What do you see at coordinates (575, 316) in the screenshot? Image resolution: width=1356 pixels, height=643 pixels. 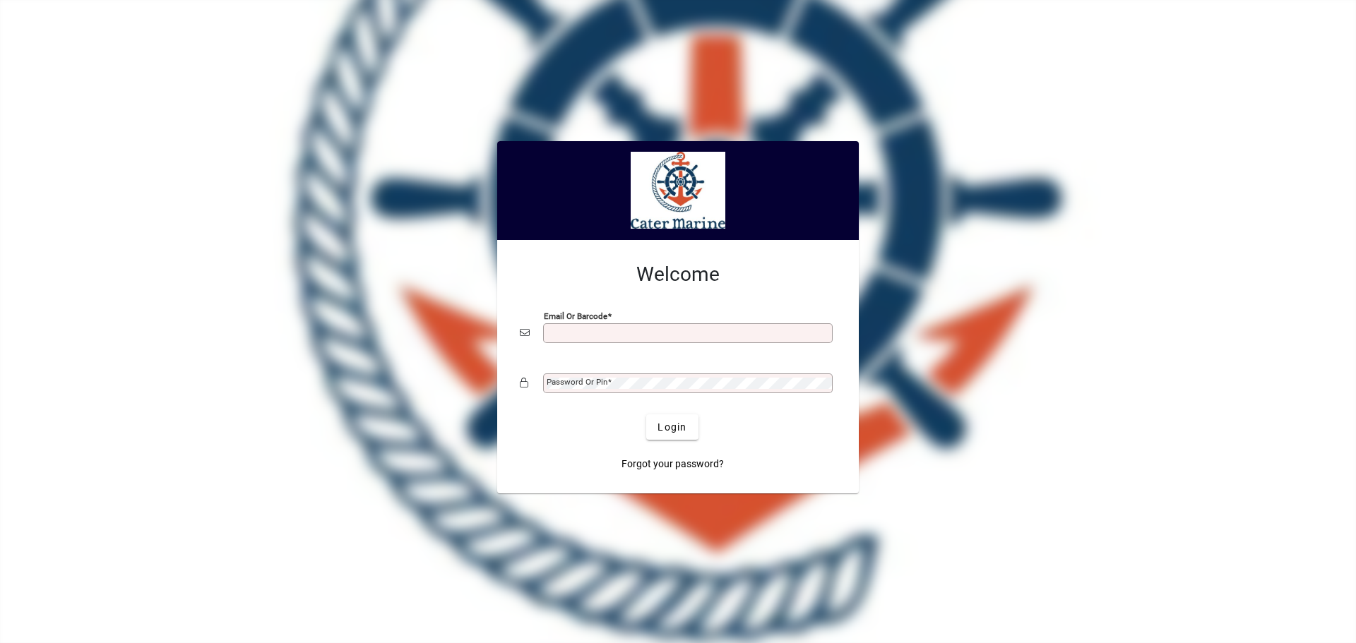 I see `mat-label: Email or Barcode` at bounding box center [575, 316].